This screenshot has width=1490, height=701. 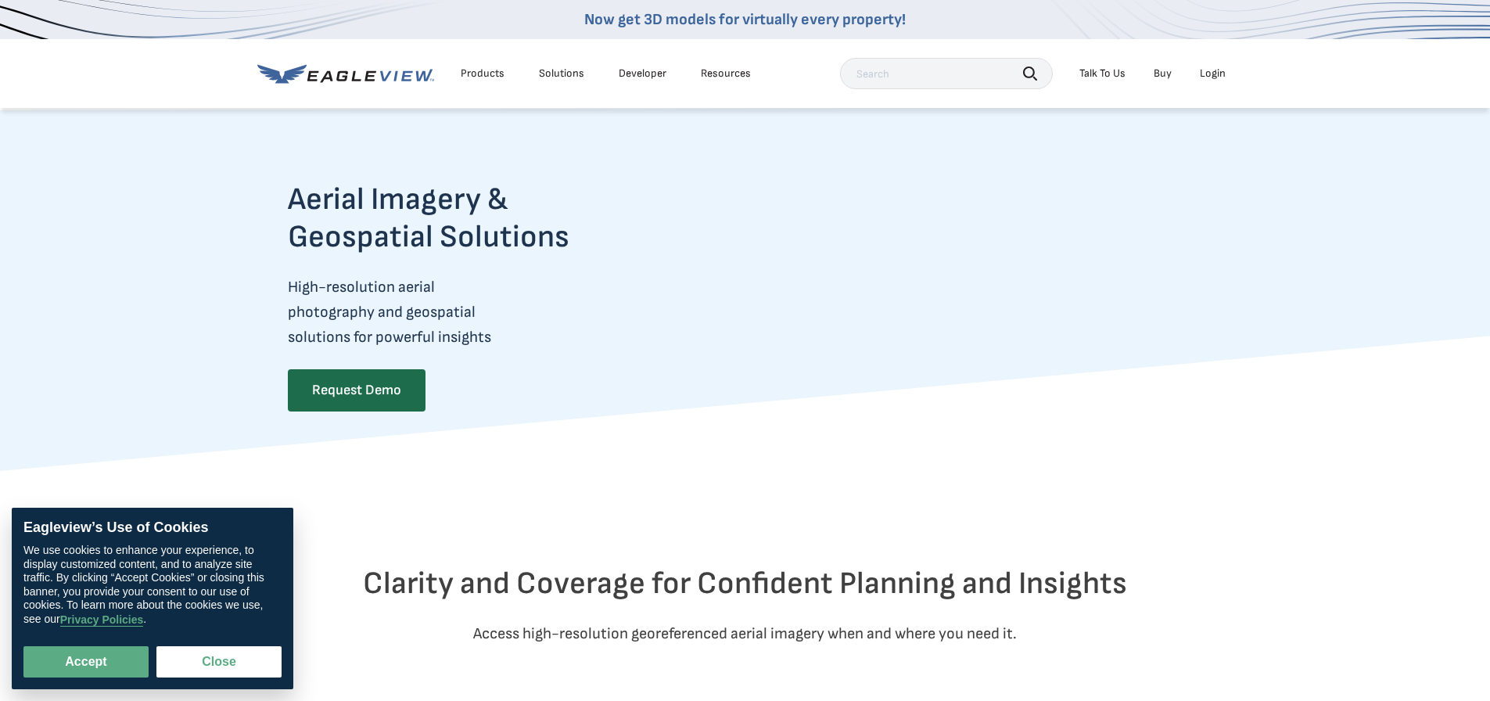 What do you see at coordinates (745, 583) in the screenshot?
I see `h2: Clarity and Coverage for Confident Planning and Insights` at bounding box center [745, 583].